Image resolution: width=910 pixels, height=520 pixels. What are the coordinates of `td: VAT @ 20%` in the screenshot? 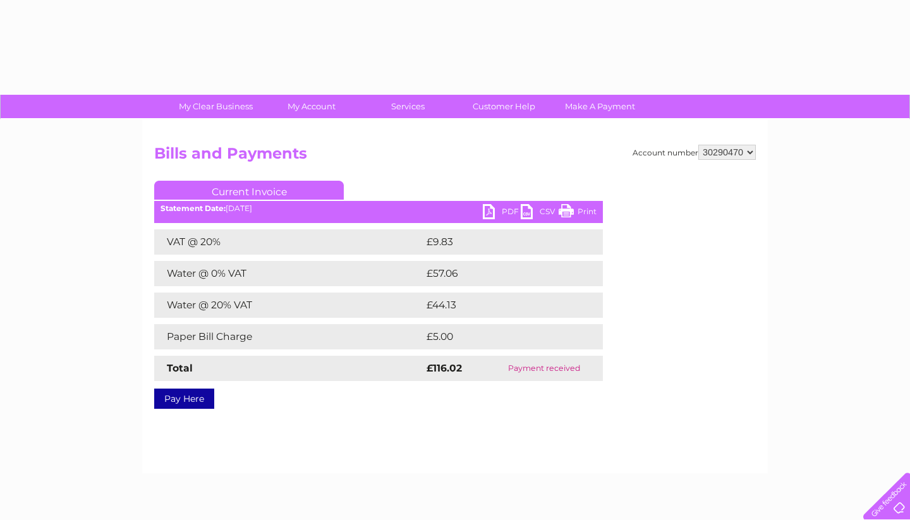 It's located at (289, 242).